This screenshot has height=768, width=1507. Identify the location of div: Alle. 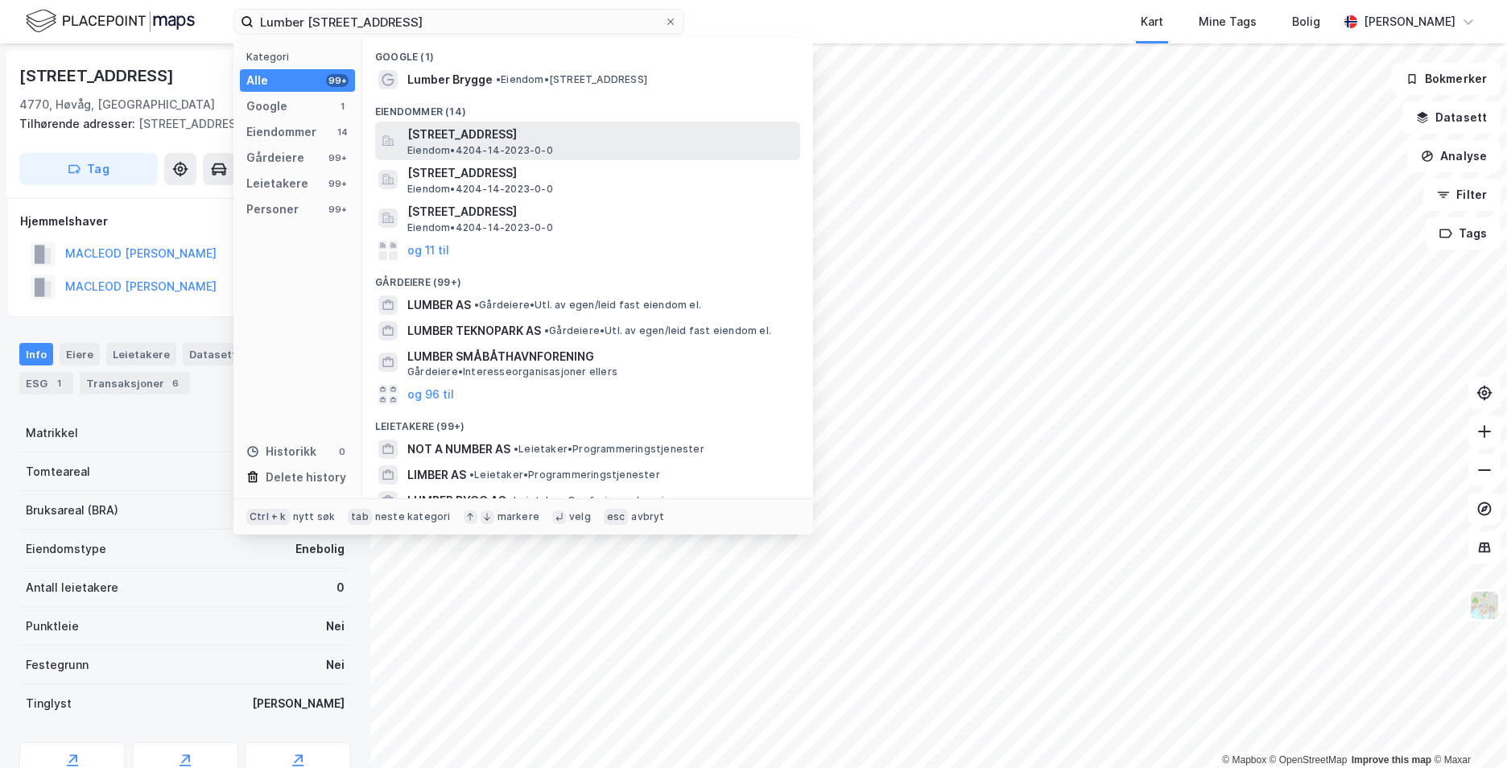
(257, 80).